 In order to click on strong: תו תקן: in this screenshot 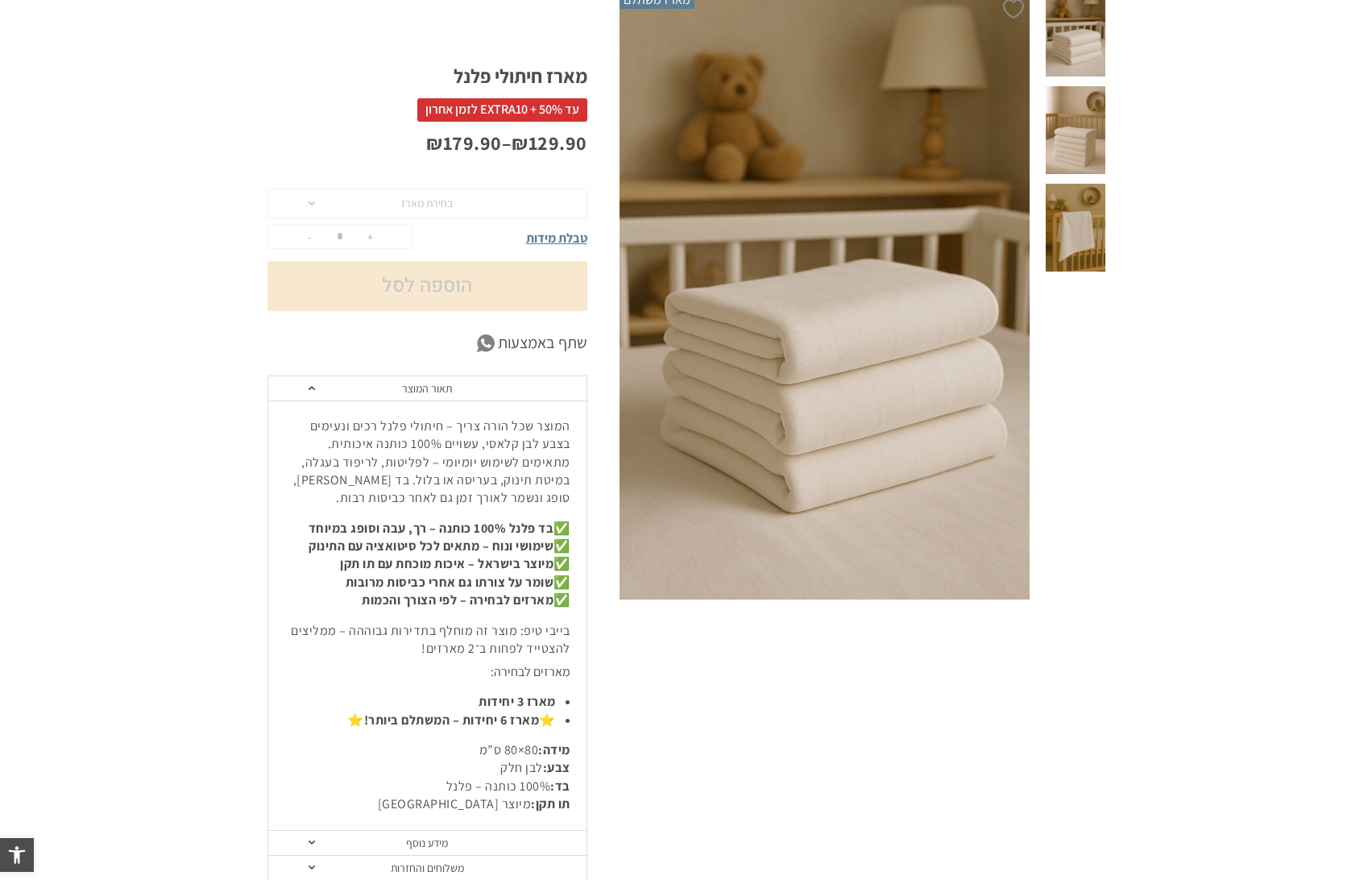, I will do `click(550, 803)`.